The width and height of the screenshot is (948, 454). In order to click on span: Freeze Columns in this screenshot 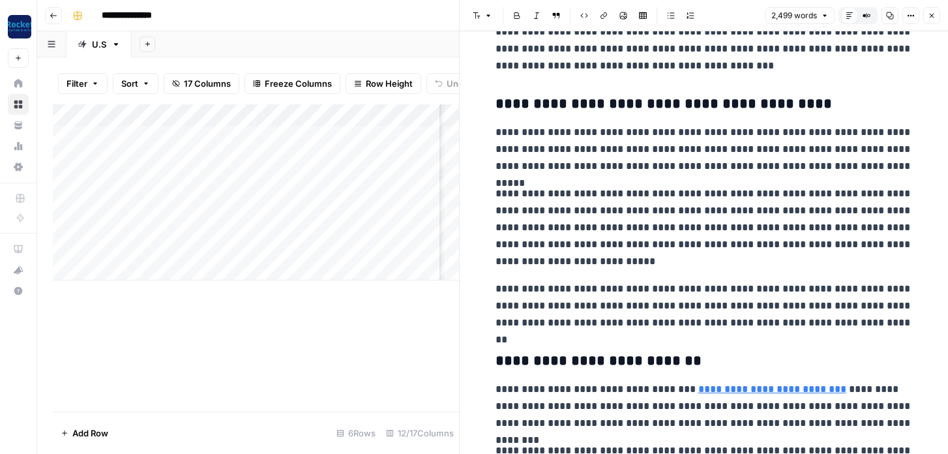, I will do `click(298, 83)`.